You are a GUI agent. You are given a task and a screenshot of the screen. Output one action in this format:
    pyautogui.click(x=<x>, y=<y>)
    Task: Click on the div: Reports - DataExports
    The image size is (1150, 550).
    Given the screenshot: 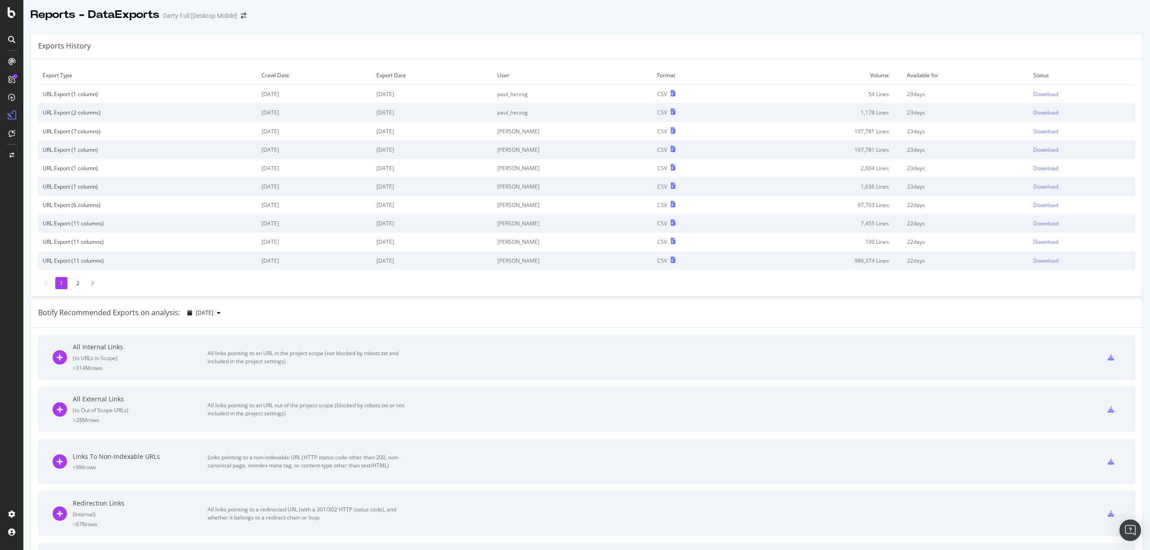 What is the action you would take?
    pyautogui.click(x=95, y=15)
    